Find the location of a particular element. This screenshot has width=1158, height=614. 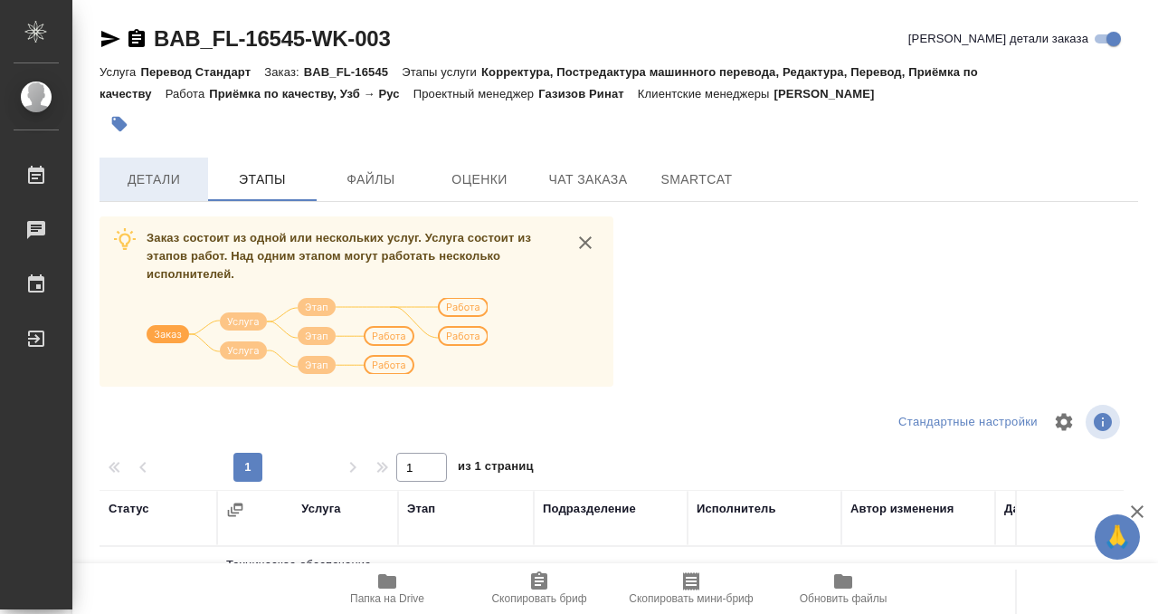

p: Услуга is located at coordinates (119, 71).